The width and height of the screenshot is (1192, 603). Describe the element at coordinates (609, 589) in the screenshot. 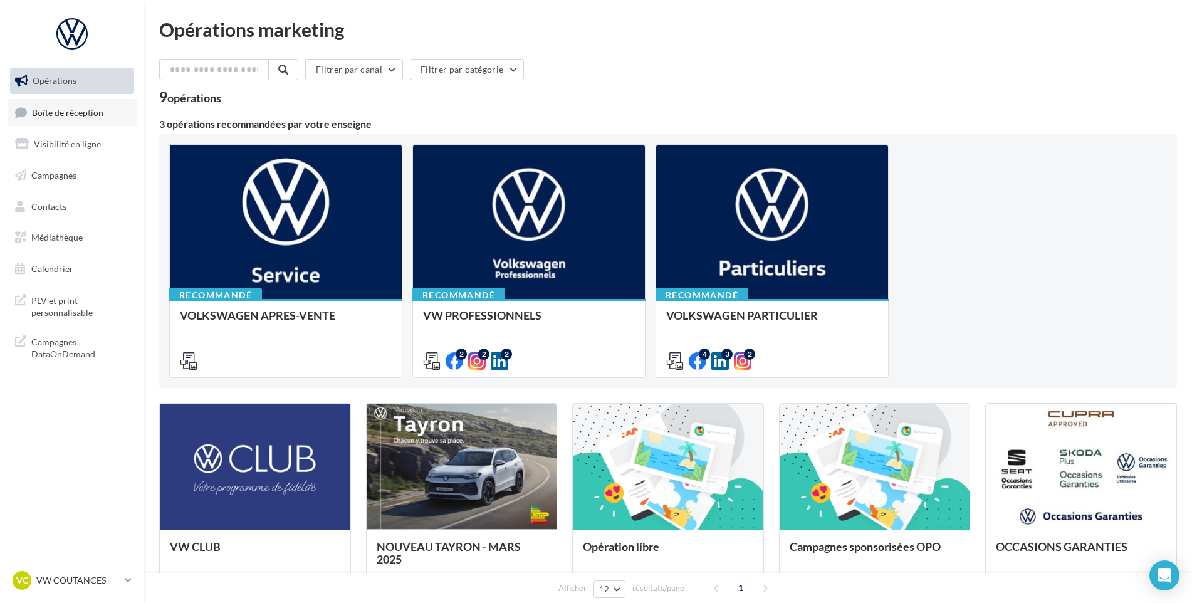

I see `button: 12` at that location.